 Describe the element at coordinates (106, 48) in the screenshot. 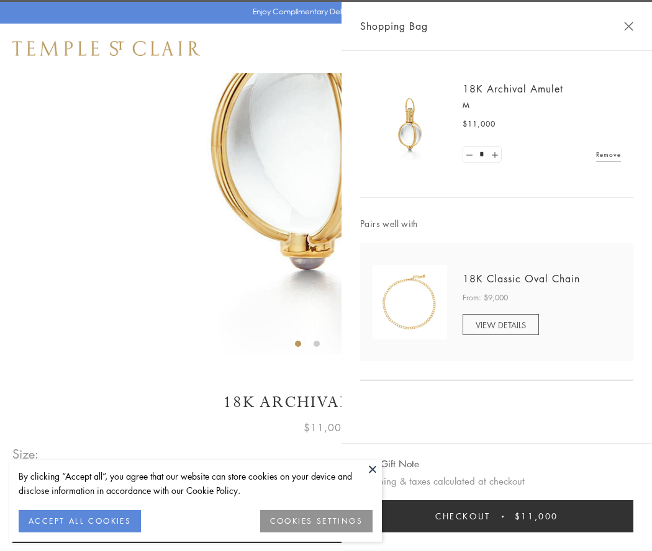

I see `img: Temple St. Clair` at that location.